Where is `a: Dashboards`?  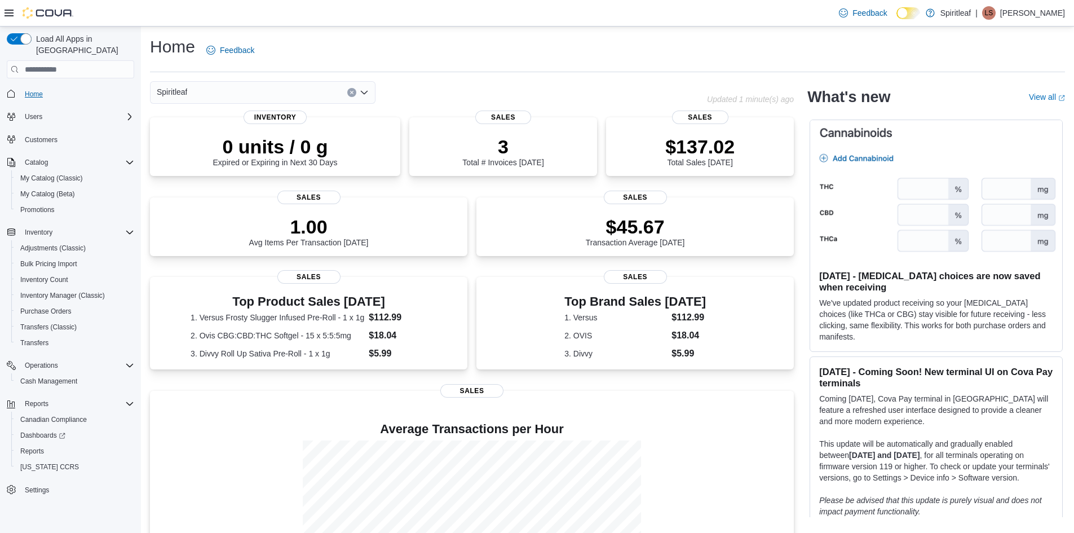 a: Dashboards is located at coordinates (43, 435).